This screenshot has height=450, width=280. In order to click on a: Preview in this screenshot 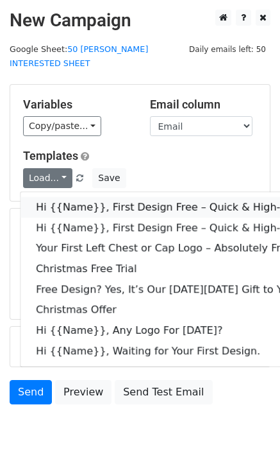, I will do `click(83, 392)`.